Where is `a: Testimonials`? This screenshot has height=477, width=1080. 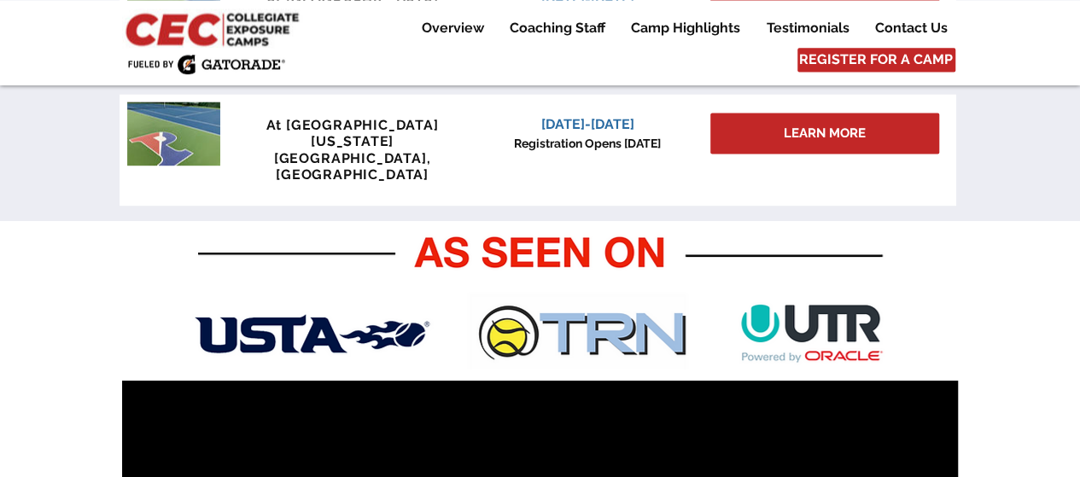 a: Testimonials is located at coordinates (808, 28).